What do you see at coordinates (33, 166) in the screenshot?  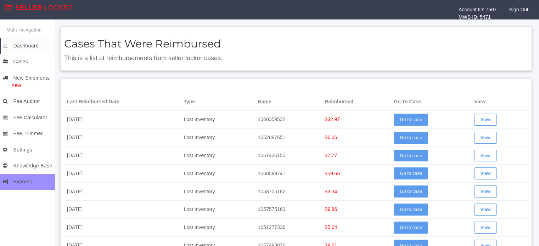 I see `span: Knowledge Base` at bounding box center [33, 166].